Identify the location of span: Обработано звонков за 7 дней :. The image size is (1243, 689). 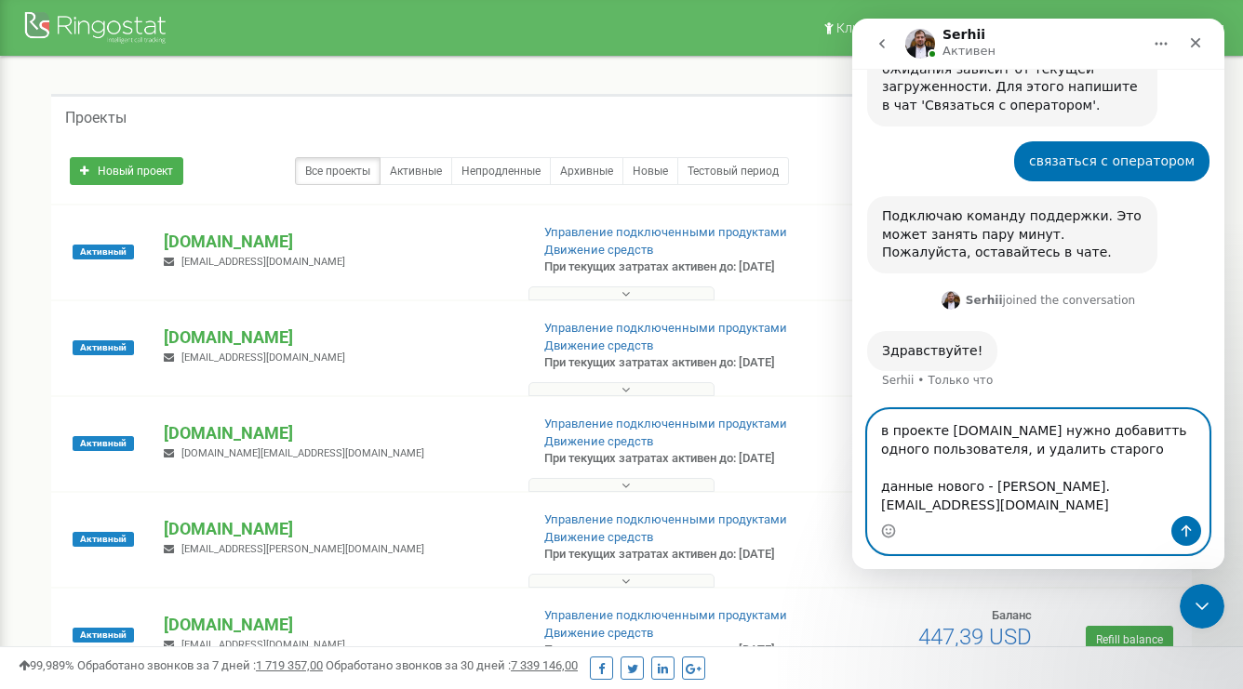
(200, 665).